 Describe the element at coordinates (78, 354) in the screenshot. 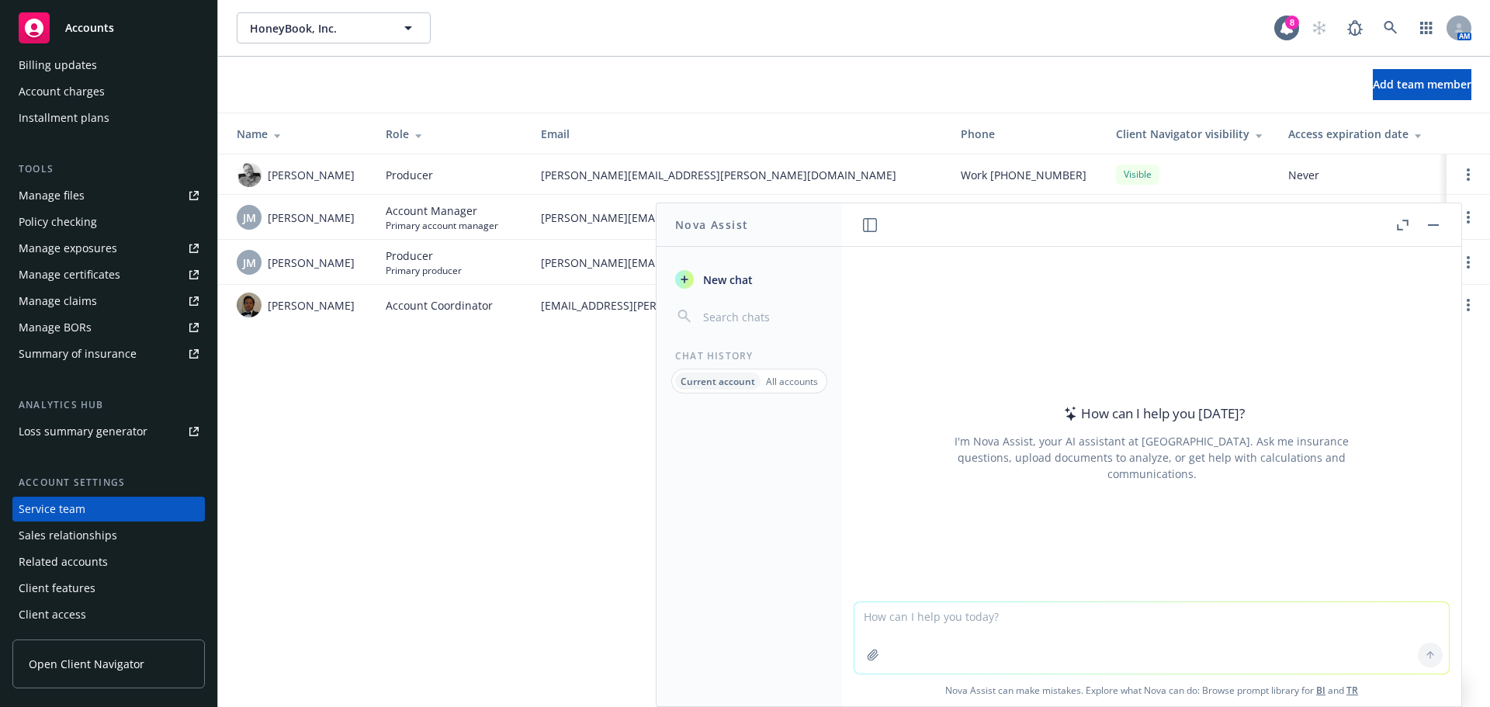

I see `div: Summary of insurance` at that location.